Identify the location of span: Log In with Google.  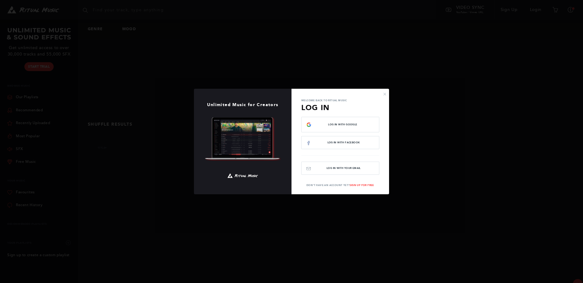
(343, 124).